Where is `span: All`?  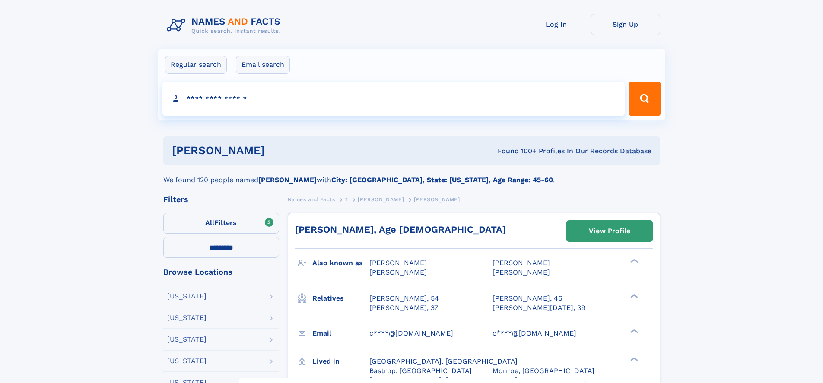
span: All is located at coordinates (210, 223).